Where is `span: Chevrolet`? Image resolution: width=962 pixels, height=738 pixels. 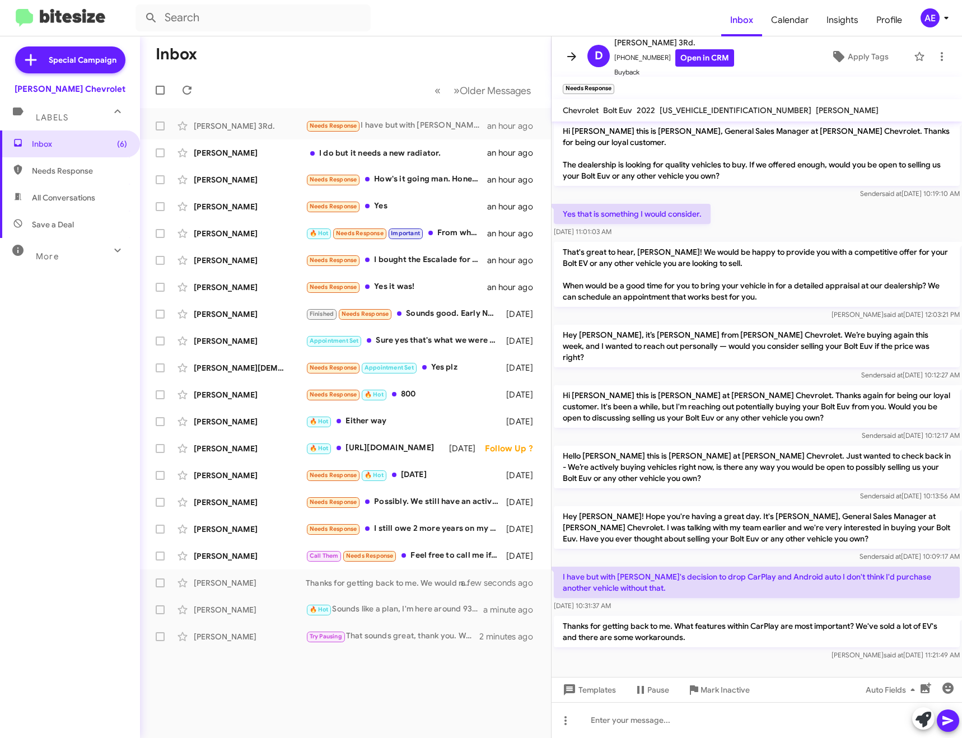 span: Chevrolet is located at coordinates (581, 110).